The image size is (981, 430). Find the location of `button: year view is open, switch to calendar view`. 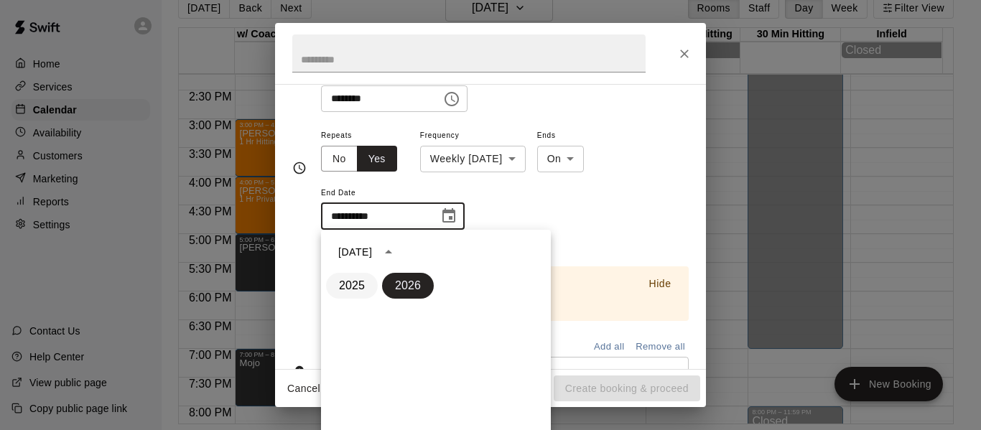

button: year view is open, switch to calendar view is located at coordinates (388, 252).